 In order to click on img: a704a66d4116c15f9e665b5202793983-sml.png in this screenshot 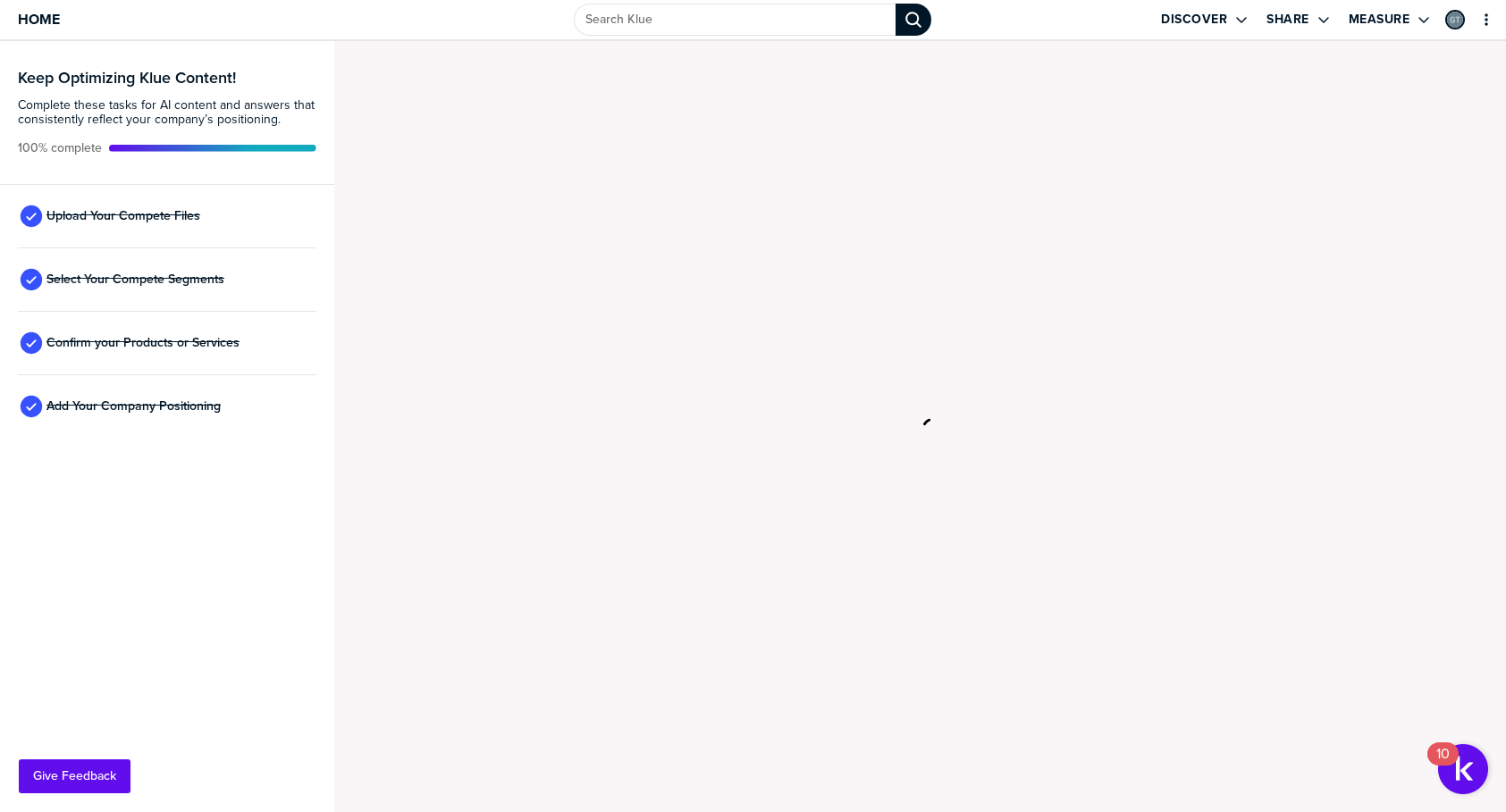, I will do `click(1455, 19)`.